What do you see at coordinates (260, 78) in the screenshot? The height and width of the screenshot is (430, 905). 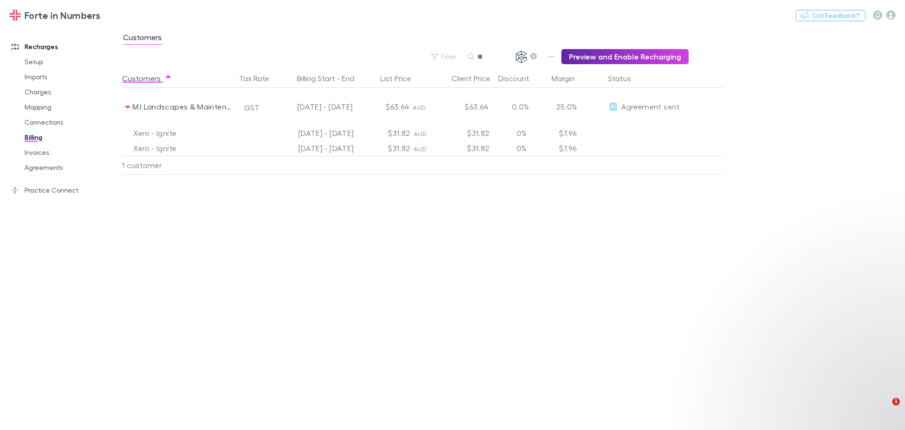 I see `div: Tax Rate` at bounding box center [260, 78].